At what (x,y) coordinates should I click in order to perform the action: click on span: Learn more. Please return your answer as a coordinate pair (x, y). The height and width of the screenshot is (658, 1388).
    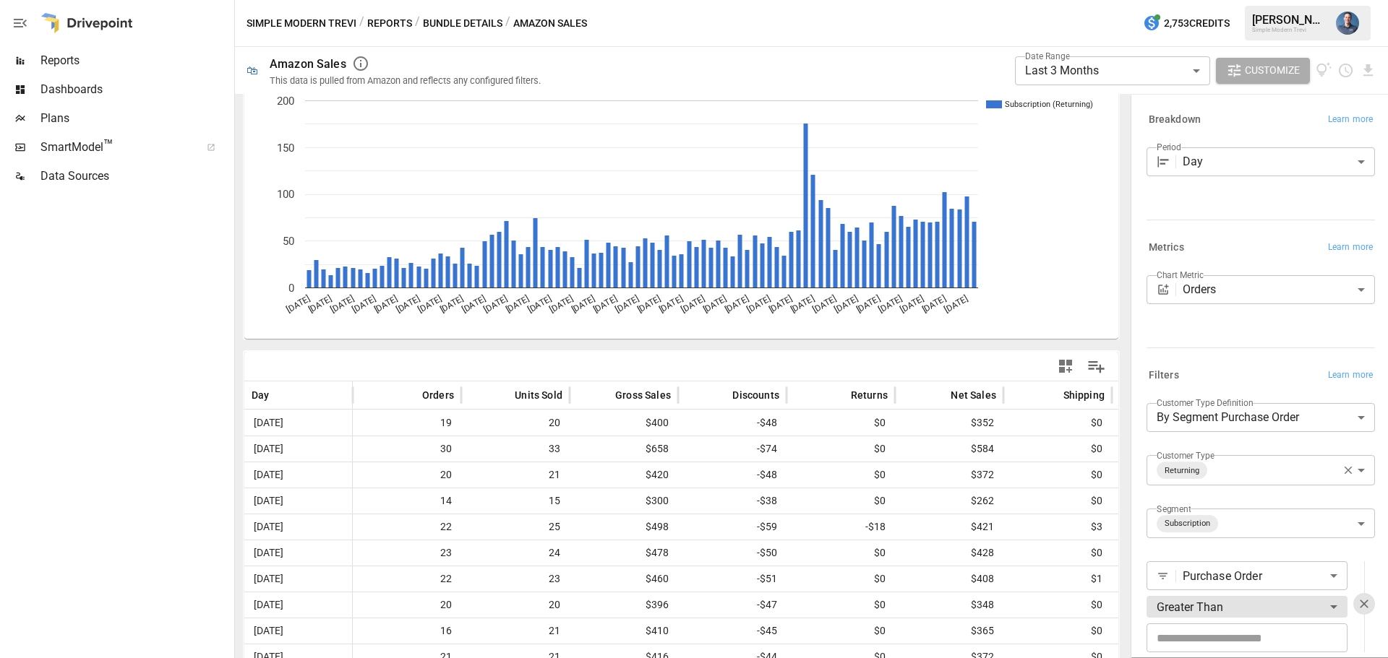
    Looking at the image, I should click on (1350, 376).